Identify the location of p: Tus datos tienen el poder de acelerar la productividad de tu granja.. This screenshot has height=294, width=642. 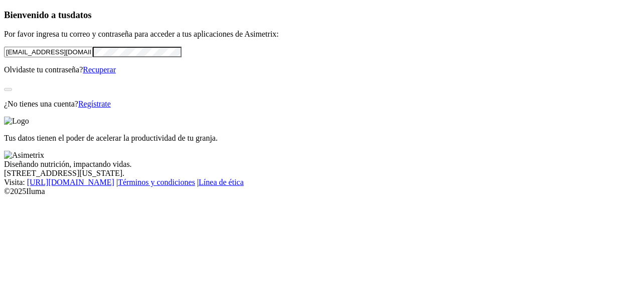
(321, 138).